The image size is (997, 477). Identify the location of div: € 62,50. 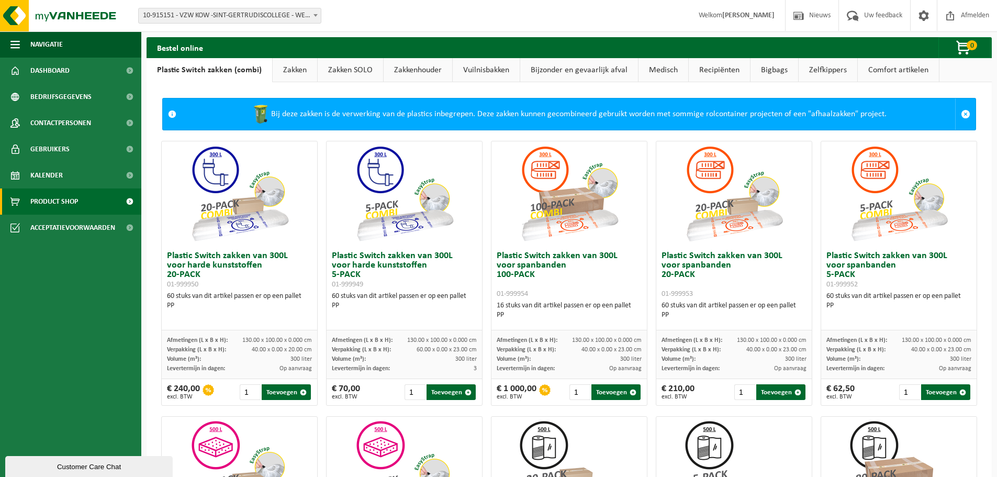
(840, 392).